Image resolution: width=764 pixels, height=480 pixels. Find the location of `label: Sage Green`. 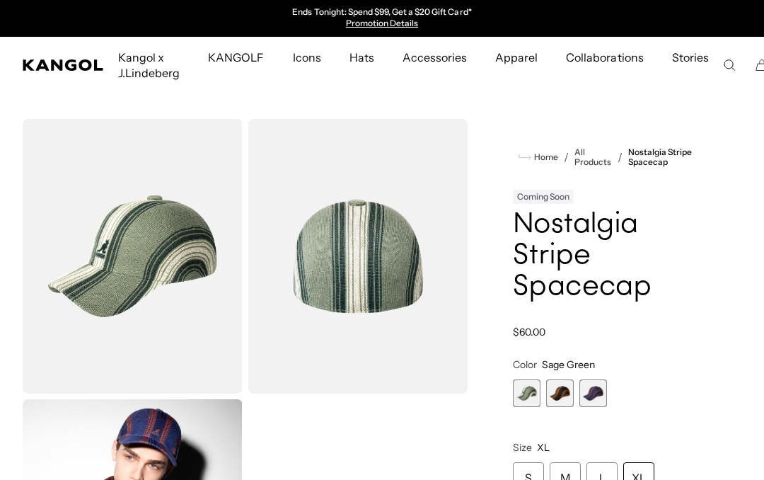

label: Sage Green is located at coordinates (526, 393).